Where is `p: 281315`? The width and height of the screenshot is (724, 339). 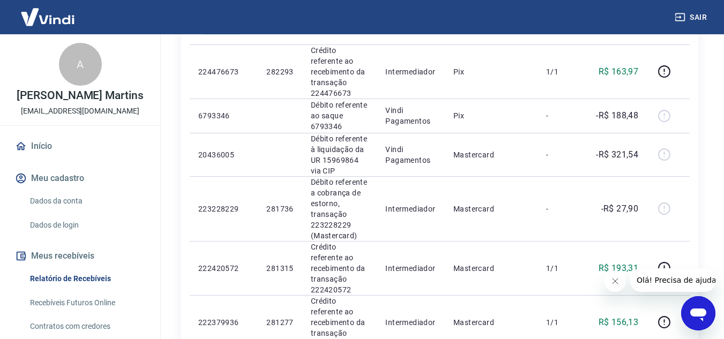
p: 281315 is located at coordinates (280, 268).